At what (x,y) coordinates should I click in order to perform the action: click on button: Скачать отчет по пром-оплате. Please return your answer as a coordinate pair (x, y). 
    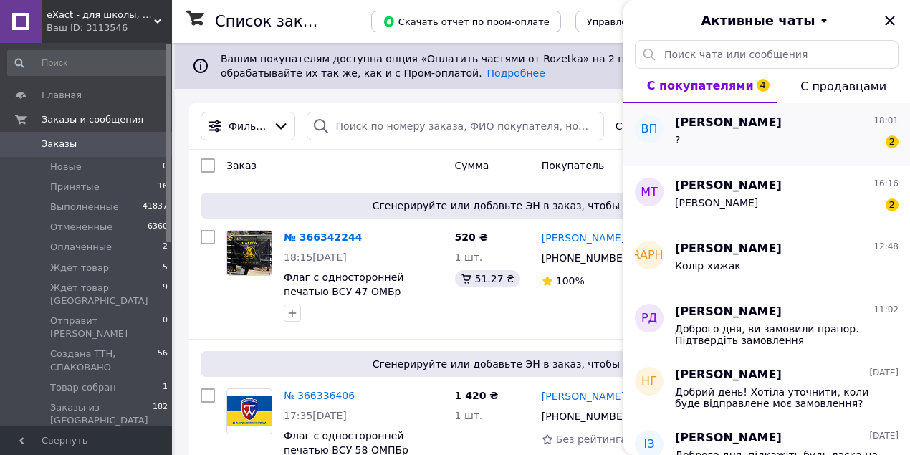
    Looking at the image, I should click on (466, 21).